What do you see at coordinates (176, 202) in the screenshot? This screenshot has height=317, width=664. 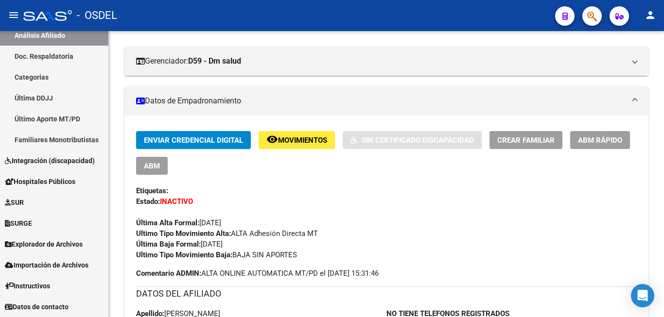 I see `strong: INACTIVO` at bounding box center [176, 202].